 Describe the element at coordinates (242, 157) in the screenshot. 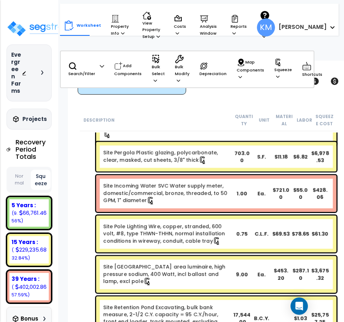

I see `div: 703.00` at that location.